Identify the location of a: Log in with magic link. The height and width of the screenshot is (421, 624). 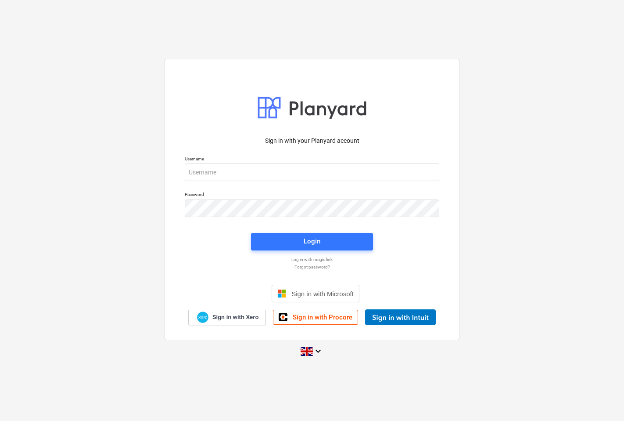
(312, 259).